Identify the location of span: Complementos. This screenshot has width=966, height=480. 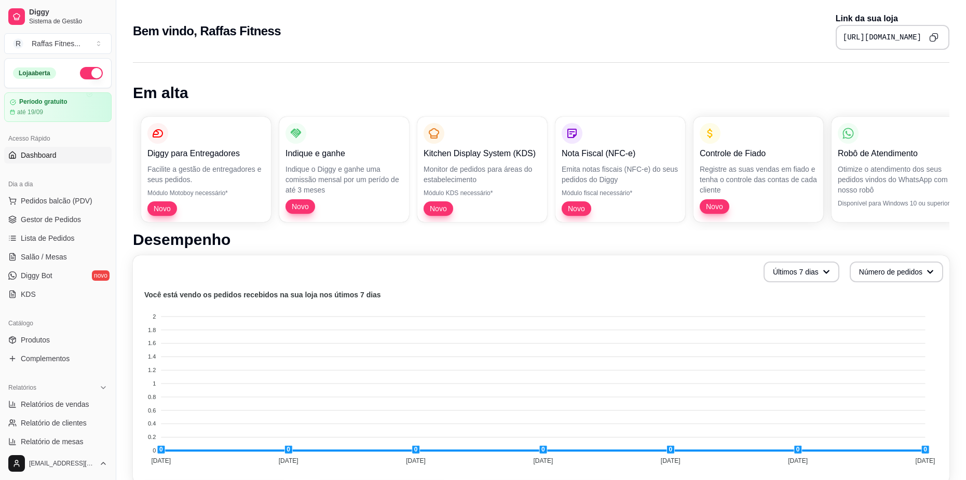
(45, 359).